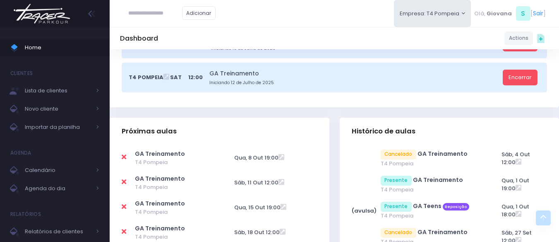  What do you see at coordinates (26, 214) in the screenshot?
I see `h4: Relatórios` at bounding box center [26, 214].